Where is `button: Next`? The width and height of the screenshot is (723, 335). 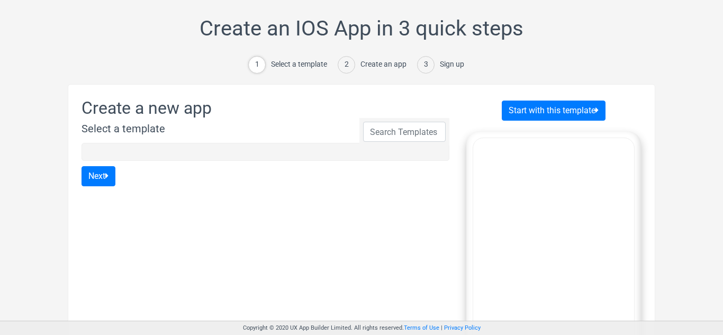 button: Next is located at coordinates (98, 176).